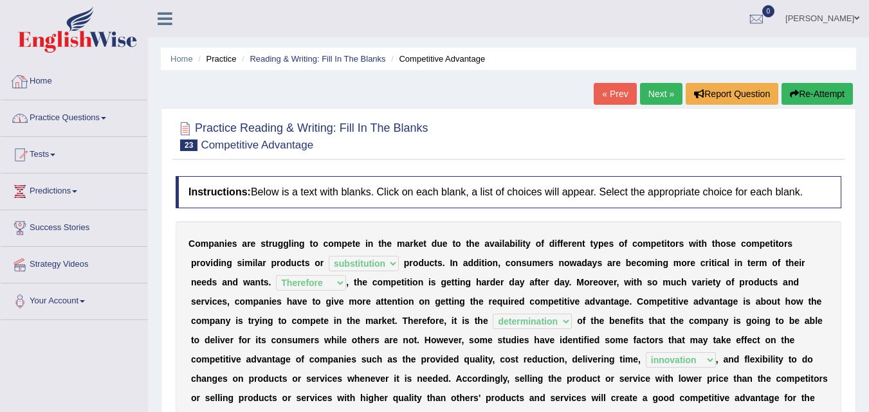 This screenshot has height=412, width=869. I want to click on b: f, so click(779, 263).